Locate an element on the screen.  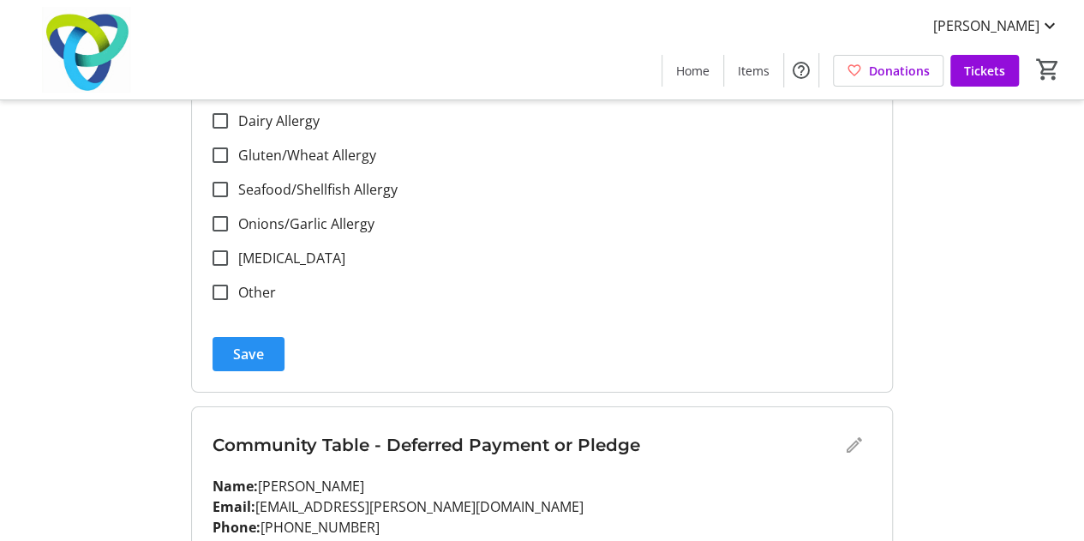
label: Onions/Garlic Allergy is located at coordinates (301, 224).